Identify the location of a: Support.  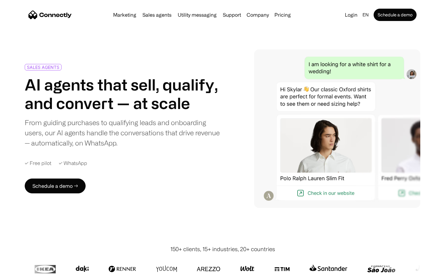
(232, 15).